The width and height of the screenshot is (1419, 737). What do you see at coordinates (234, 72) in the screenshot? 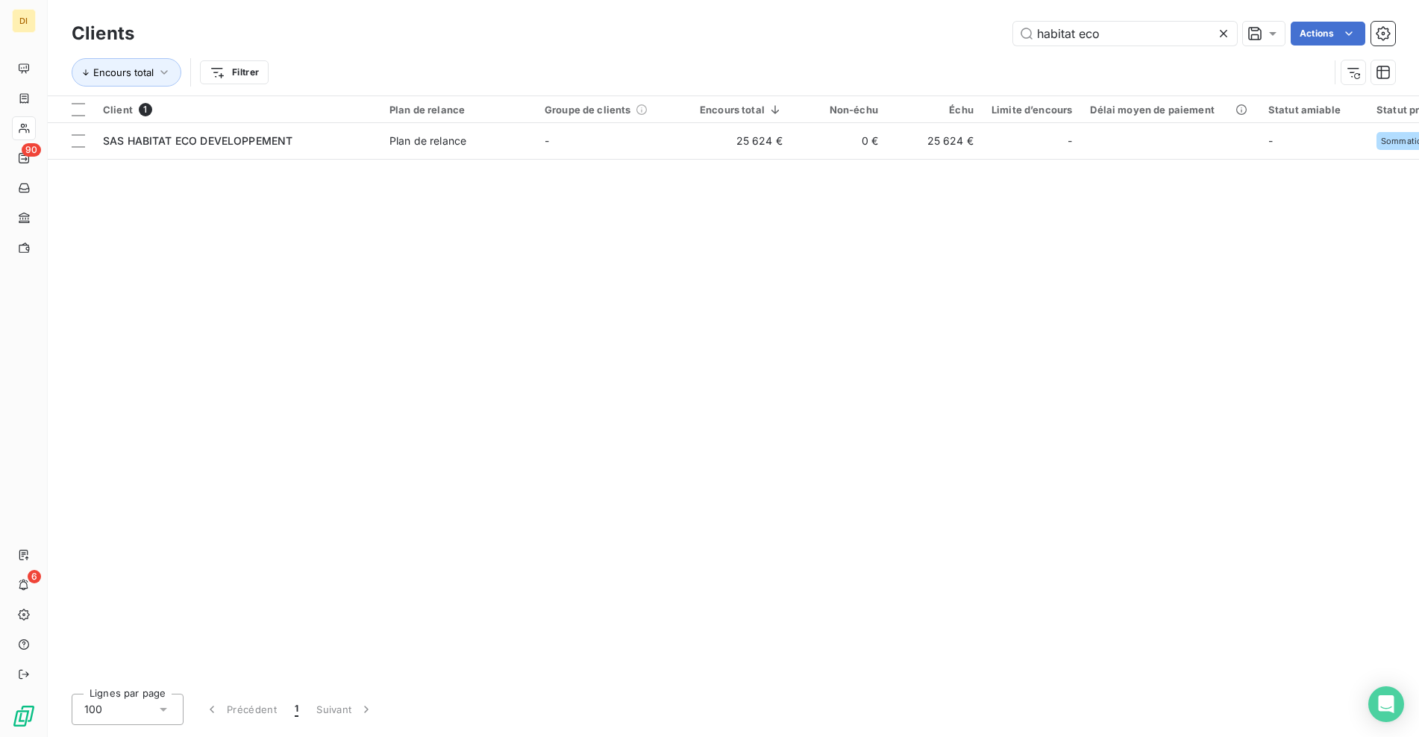
I see `button: Filtrer` at bounding box center [234, 72].